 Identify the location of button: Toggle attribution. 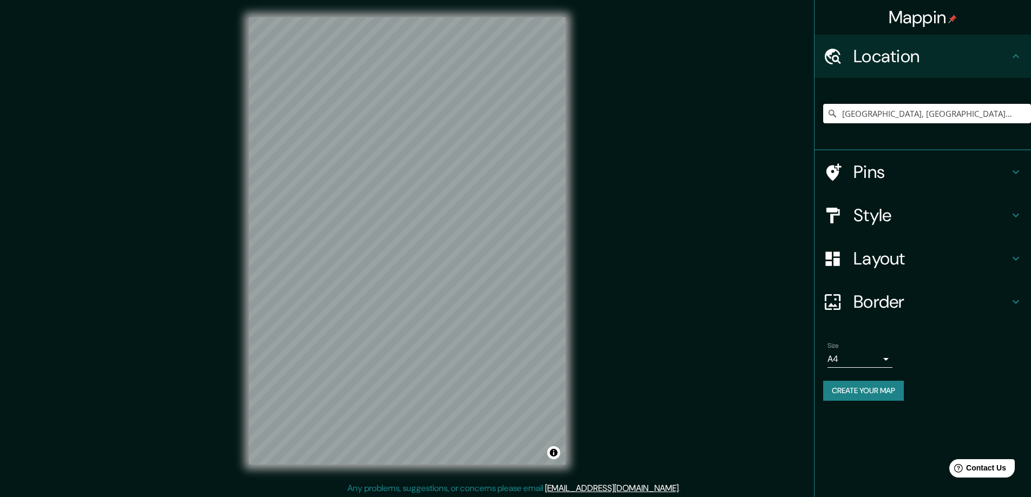
(554, 453).